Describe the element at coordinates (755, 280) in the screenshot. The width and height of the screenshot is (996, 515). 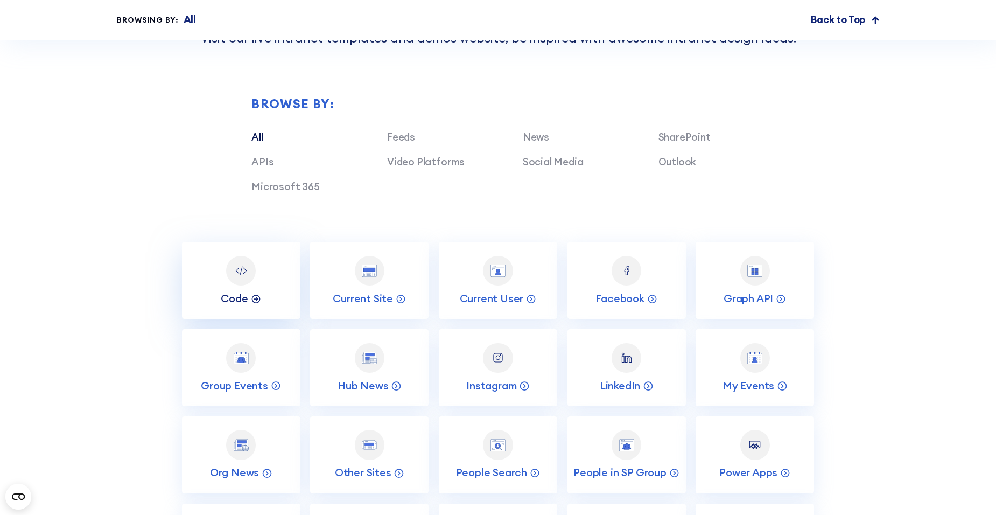
I see `a: Graph APIGraph API` at that location.